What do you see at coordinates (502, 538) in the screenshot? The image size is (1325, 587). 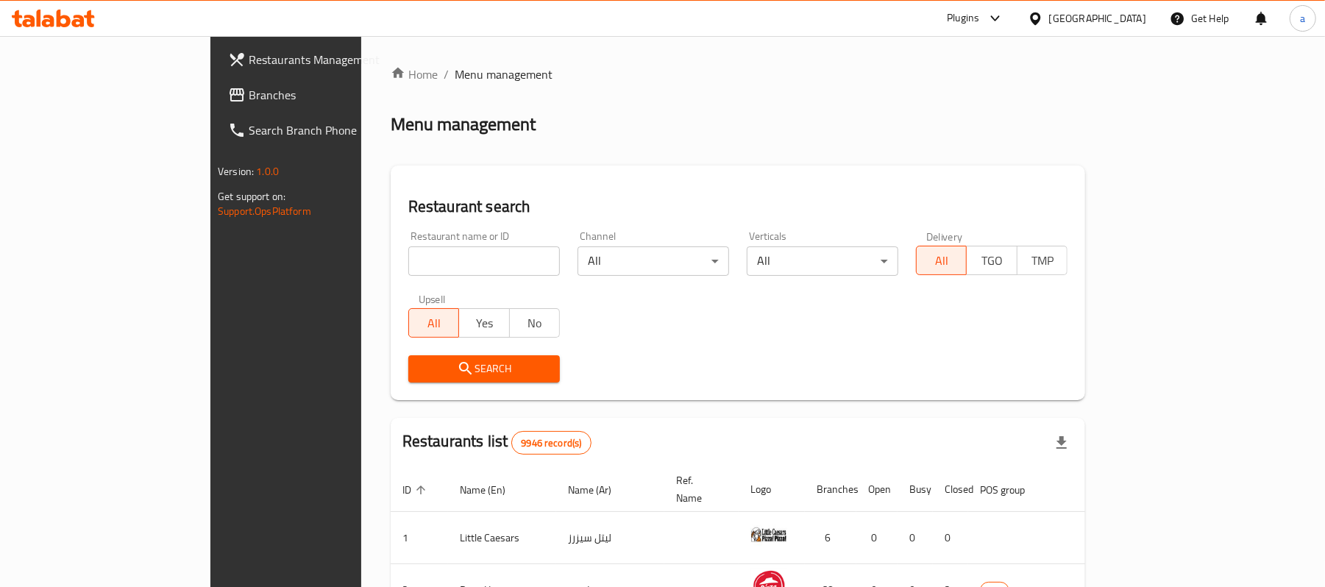 I see `td: Little Caesars` at bounding box center [502, 538].